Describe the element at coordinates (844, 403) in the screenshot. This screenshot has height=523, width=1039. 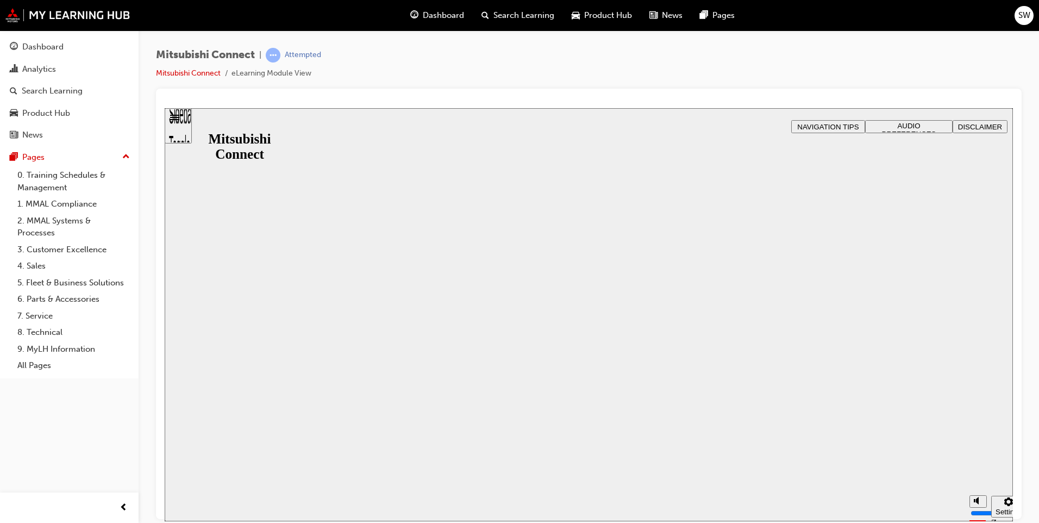
I see `div: Settings` at that location.